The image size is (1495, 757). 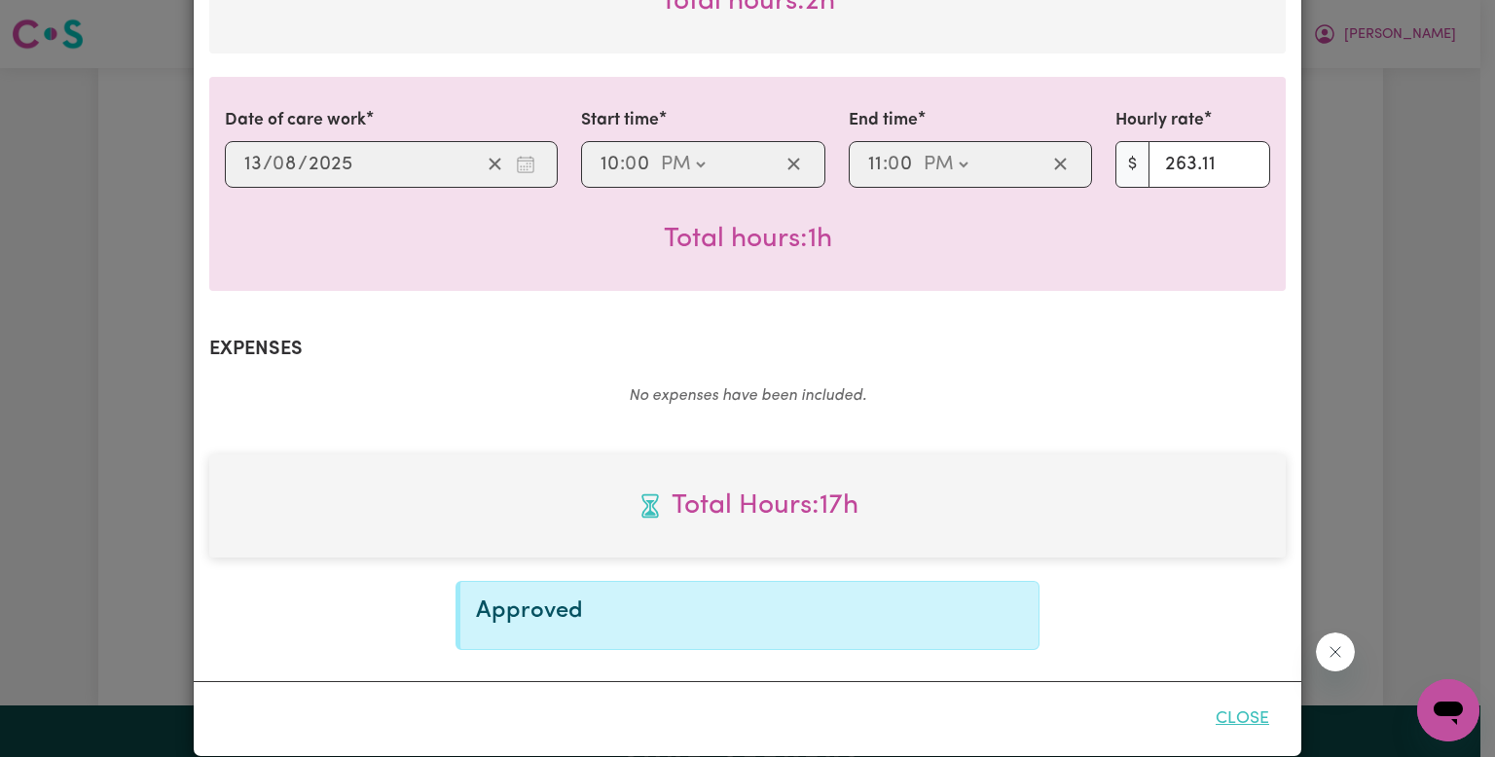 I want to click on label: Hourly rate, so click(x=1160, y=121).